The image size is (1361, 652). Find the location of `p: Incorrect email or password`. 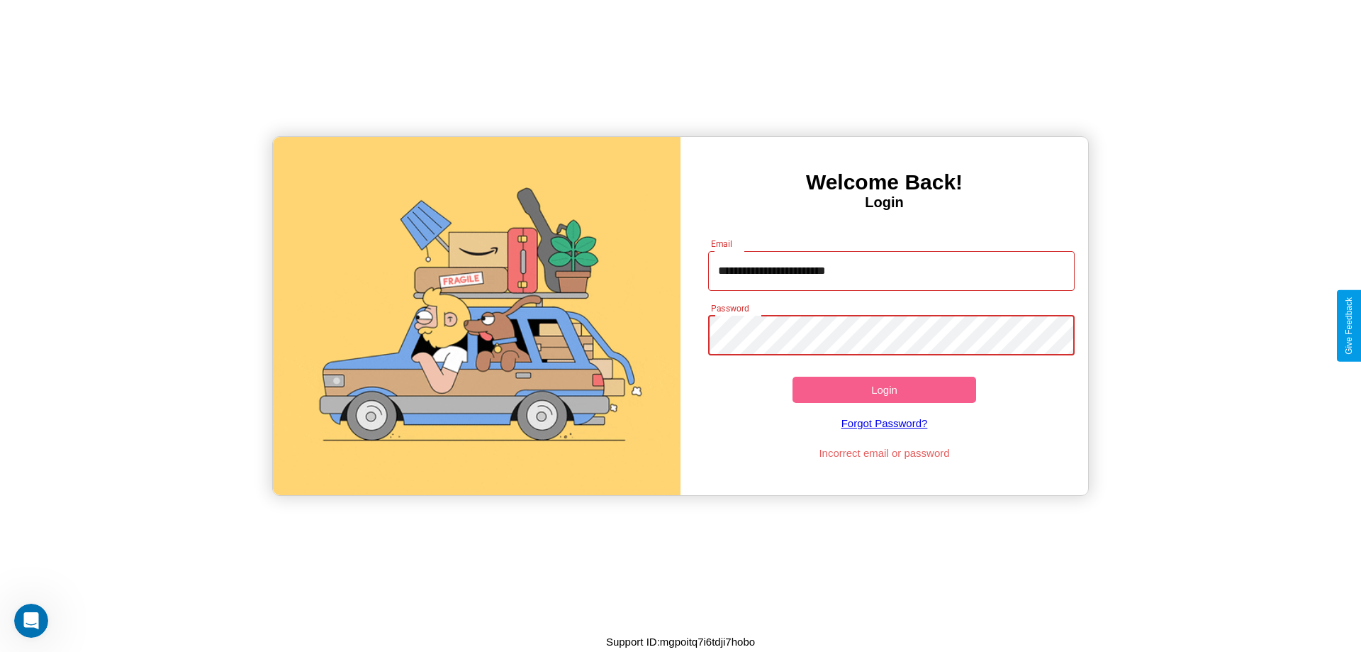

p: Incorrect email or password is located at coordinates (885, 452).